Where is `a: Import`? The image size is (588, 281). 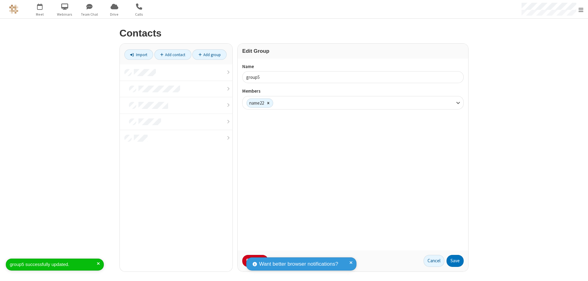
a: Import is located at coordinates (139, 55).